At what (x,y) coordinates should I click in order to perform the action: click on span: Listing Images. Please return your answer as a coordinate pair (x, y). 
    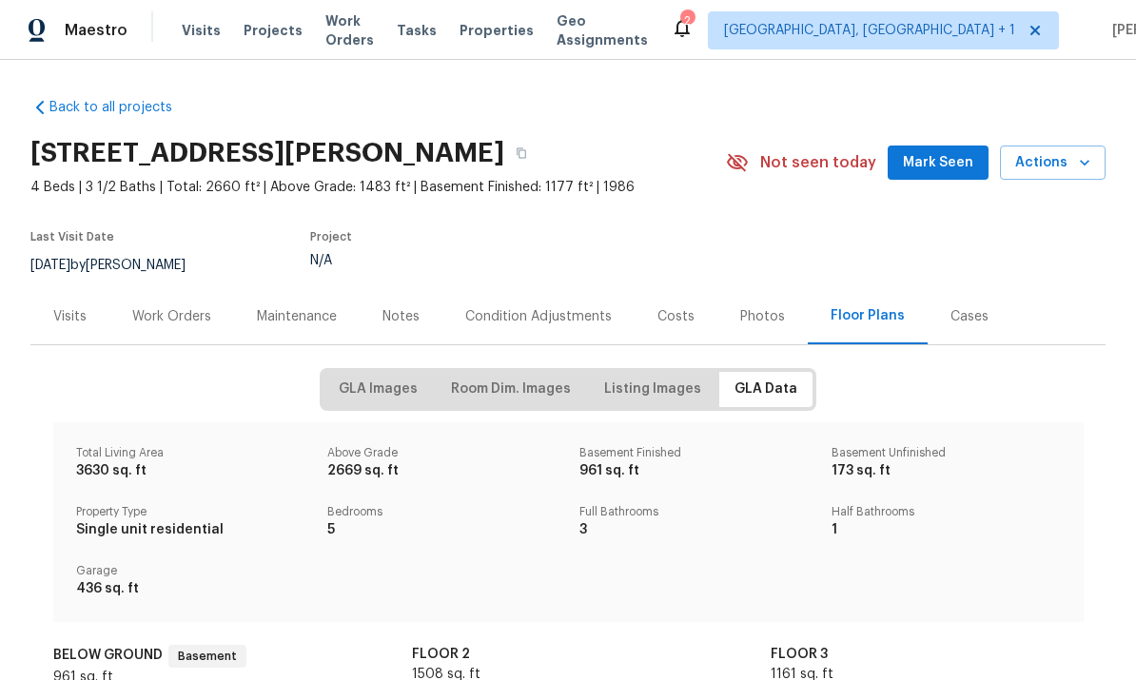
    Looking at the image, I should click on (653, 389).